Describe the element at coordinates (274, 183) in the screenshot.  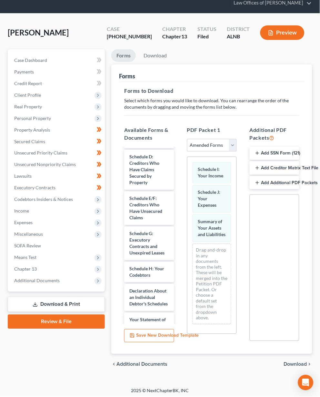
I see `button: Add Additional PDF Packets` at that location.